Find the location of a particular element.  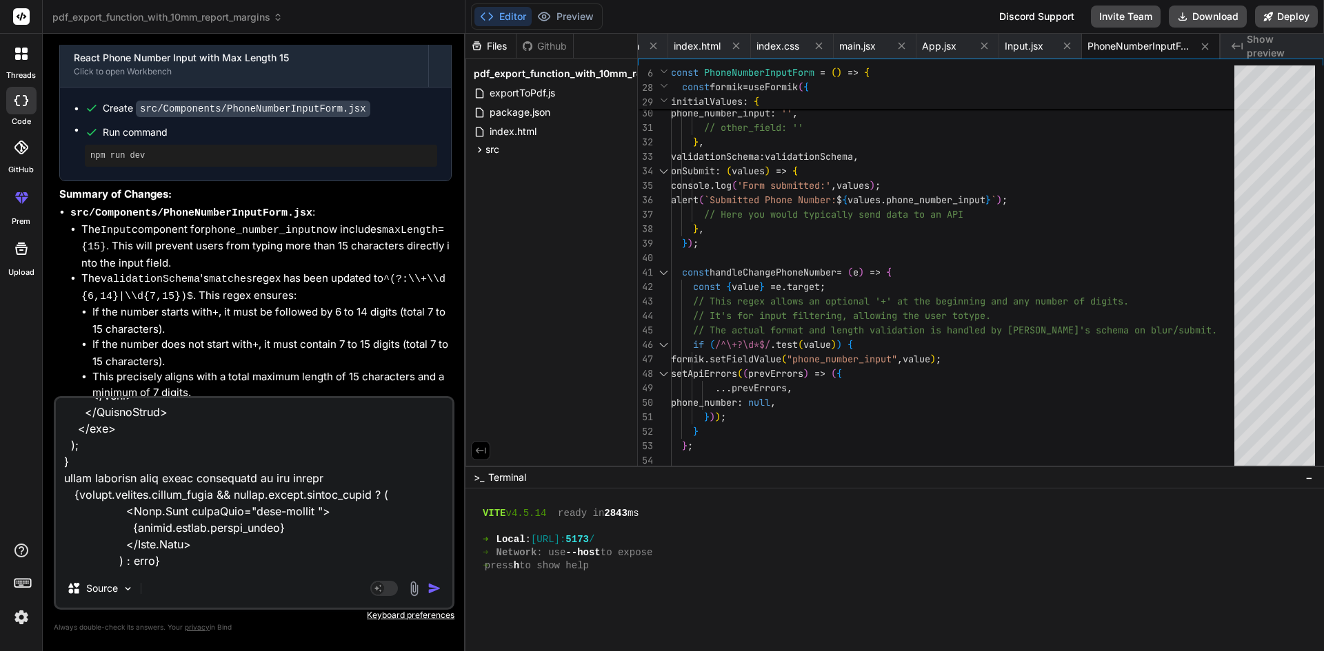

div: 45 is located at coordinates (645, 330).